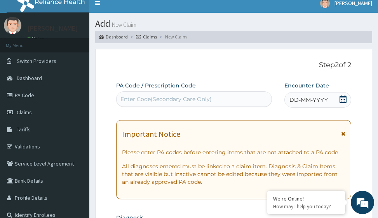 The width and height of the screenshot is (378, 218). I want to click on h1: Add, so click(233, 24).